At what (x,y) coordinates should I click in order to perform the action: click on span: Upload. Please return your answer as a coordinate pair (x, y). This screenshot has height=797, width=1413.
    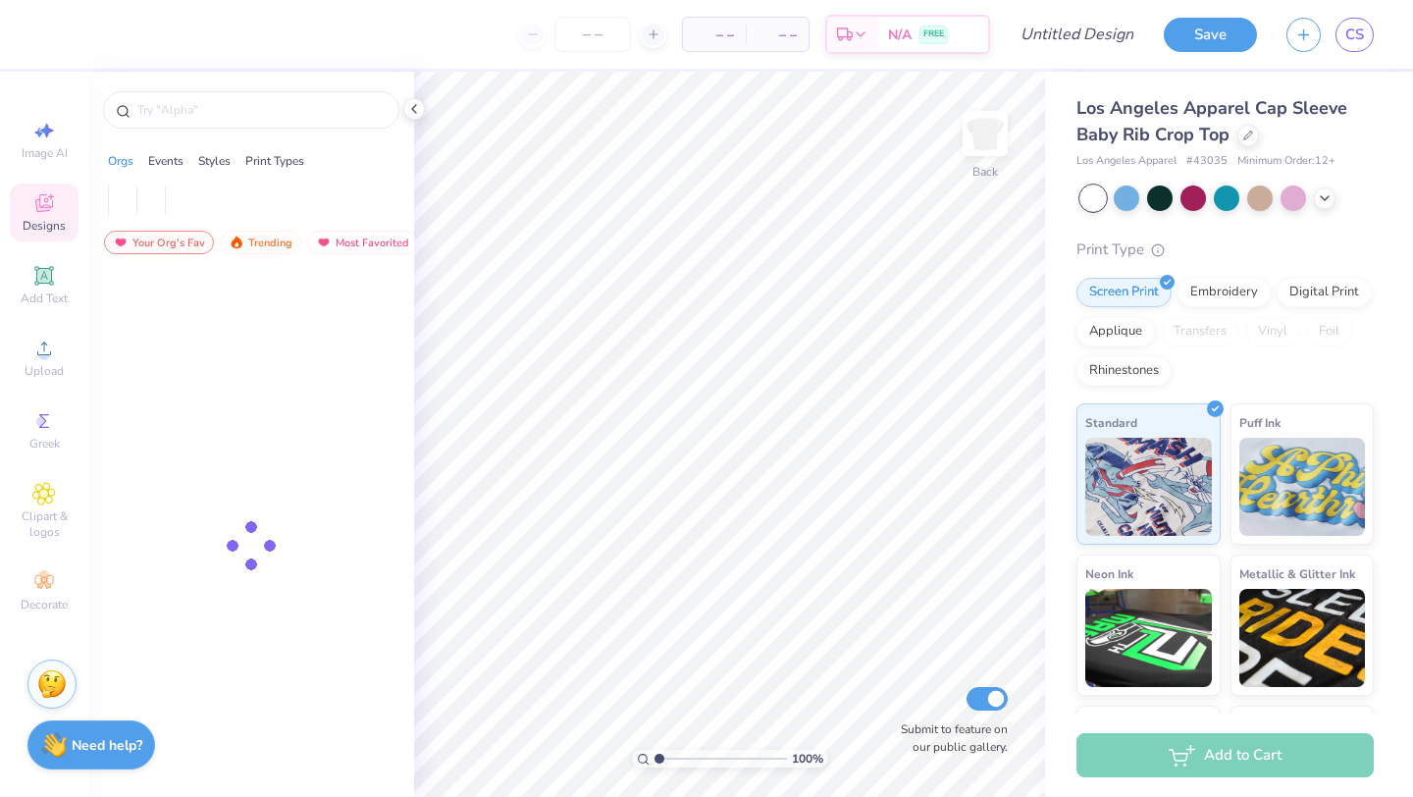
    Looking at the image, I should click on (44, 371).